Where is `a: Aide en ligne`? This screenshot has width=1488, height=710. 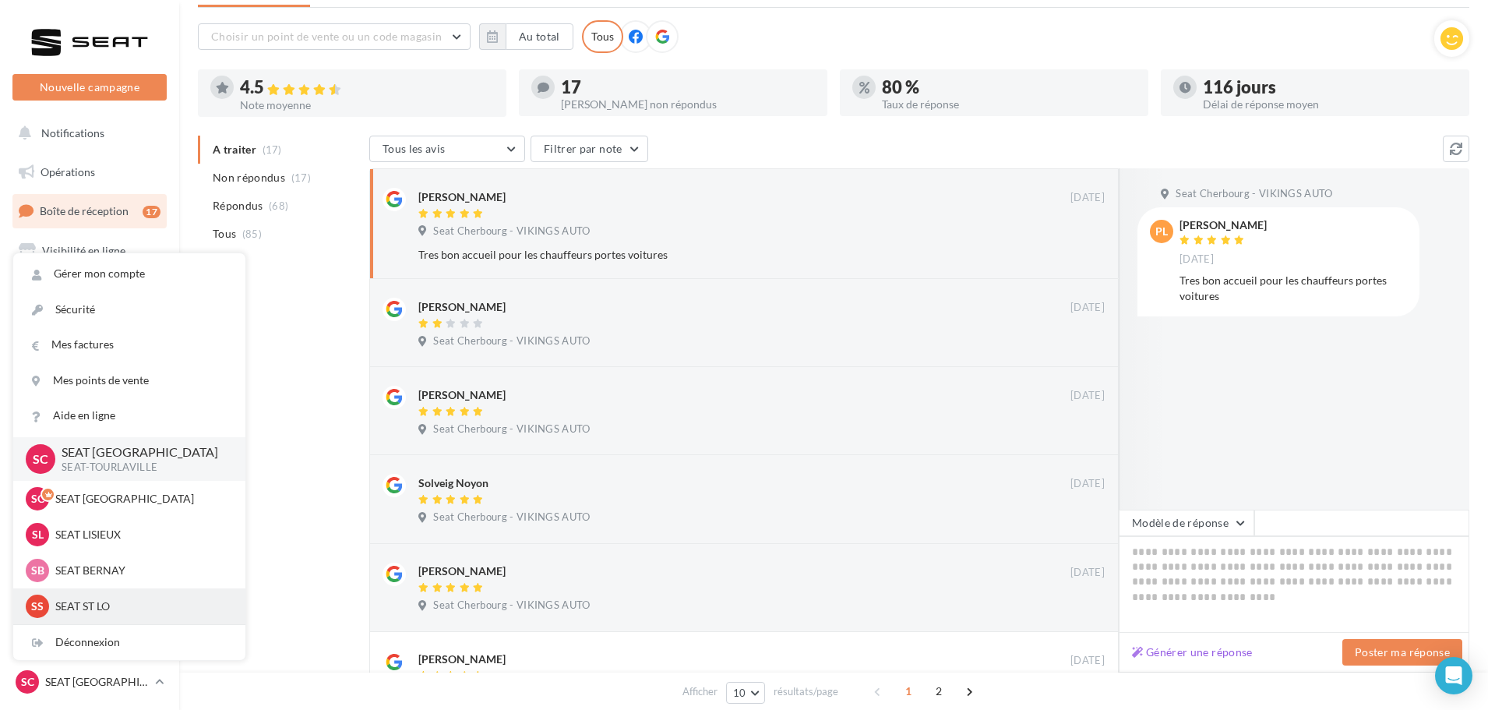
a: Aide en ligne is located at coordinates (129, 415).